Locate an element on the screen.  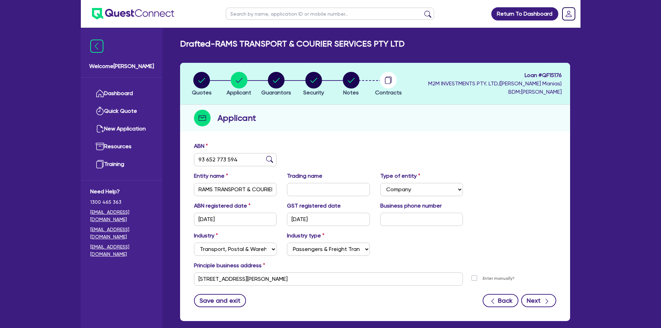
img: abn-lookup icon is located at coordinates (270, 159).